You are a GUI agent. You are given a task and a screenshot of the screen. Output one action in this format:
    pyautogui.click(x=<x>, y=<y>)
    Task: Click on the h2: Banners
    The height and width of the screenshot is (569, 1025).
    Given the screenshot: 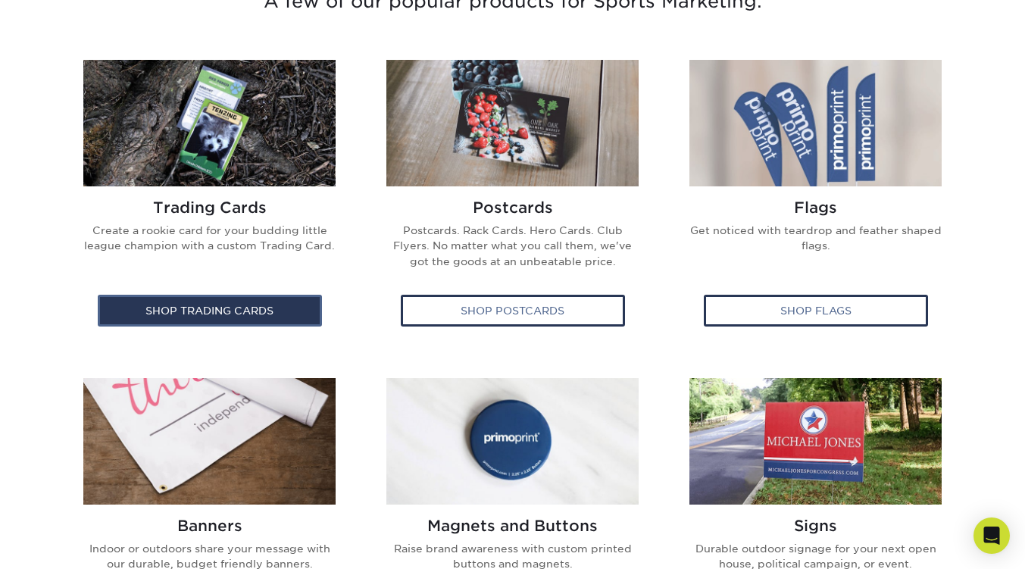 What is the action you would take?
    pyautogui.click(x=210, y=526)
    